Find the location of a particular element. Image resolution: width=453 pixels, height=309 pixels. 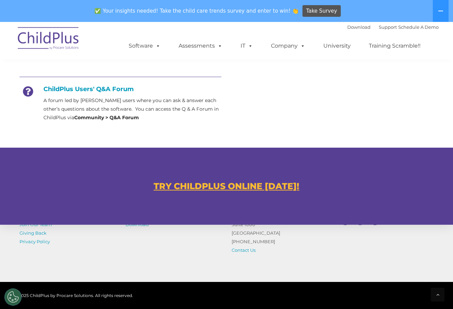

strong: Community > Q&A Forum is located at coordinates (106, 117).